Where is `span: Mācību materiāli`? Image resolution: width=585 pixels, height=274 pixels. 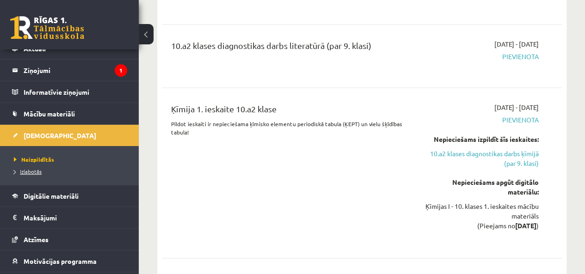 span: Mācību materiāli is located at coordinates (49, 114).